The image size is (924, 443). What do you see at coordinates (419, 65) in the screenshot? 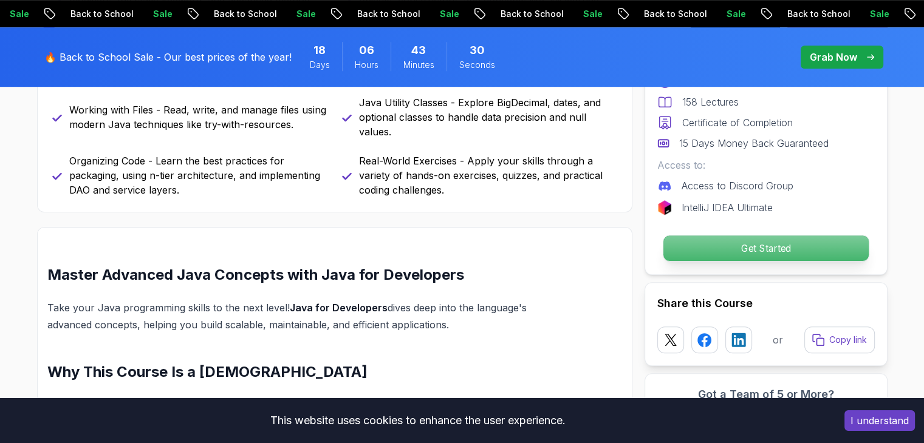
I see `span: Minutes` at bounding box center [419, 65].